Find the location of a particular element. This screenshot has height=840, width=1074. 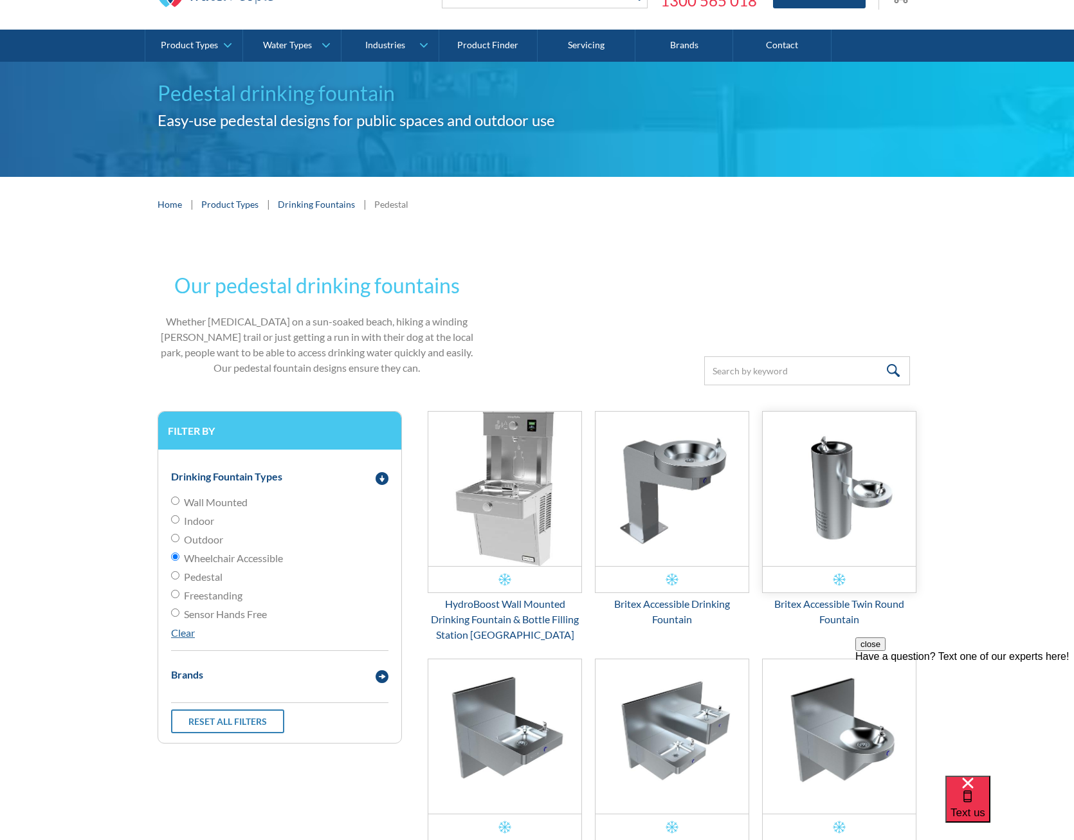

input: Freestanding is located at coordinates (175, 594).